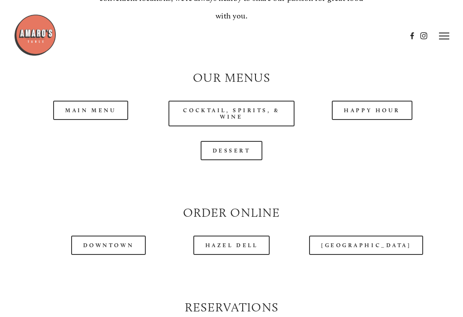 The image size is (463, 317). Describe the element at coordinates (232, 114) in the screenshot. I see `a: Cocktail, Spirits, & Wine` at that location.